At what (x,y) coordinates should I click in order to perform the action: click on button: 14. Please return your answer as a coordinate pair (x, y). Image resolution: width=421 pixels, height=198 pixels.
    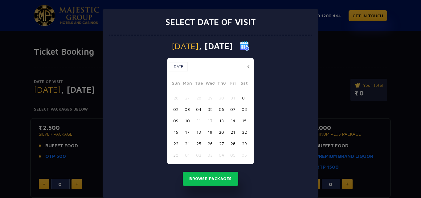
    Looking at the image, I should click on (233, 120).